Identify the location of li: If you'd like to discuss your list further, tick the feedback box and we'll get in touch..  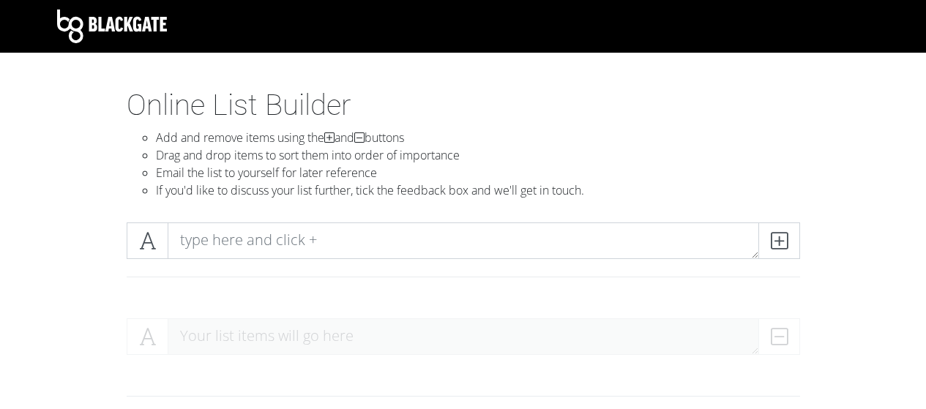
(478, 190).